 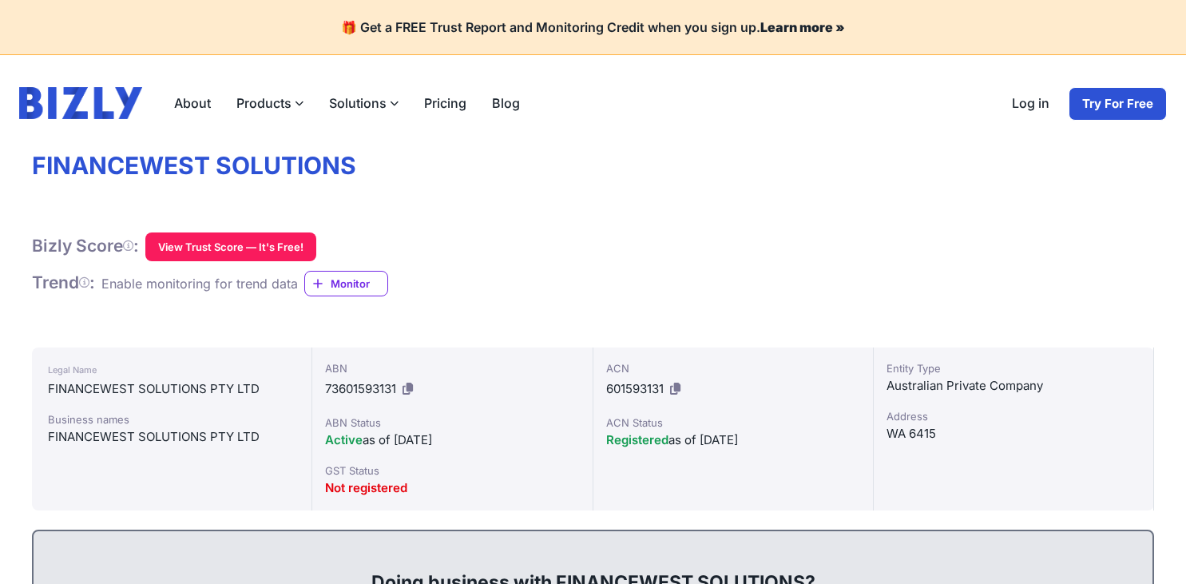 What do you see at coordinates (366, 487) in the screenshot?
I see `span: Not registered` at bounding box center [366, 487].